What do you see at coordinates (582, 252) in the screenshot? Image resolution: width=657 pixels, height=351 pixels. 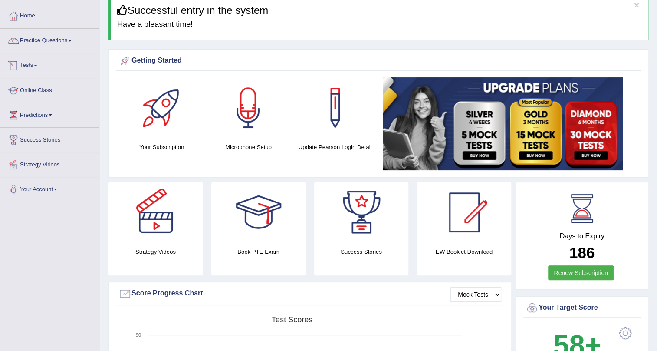 I see `b: 186` at bounding box center [582, 252].